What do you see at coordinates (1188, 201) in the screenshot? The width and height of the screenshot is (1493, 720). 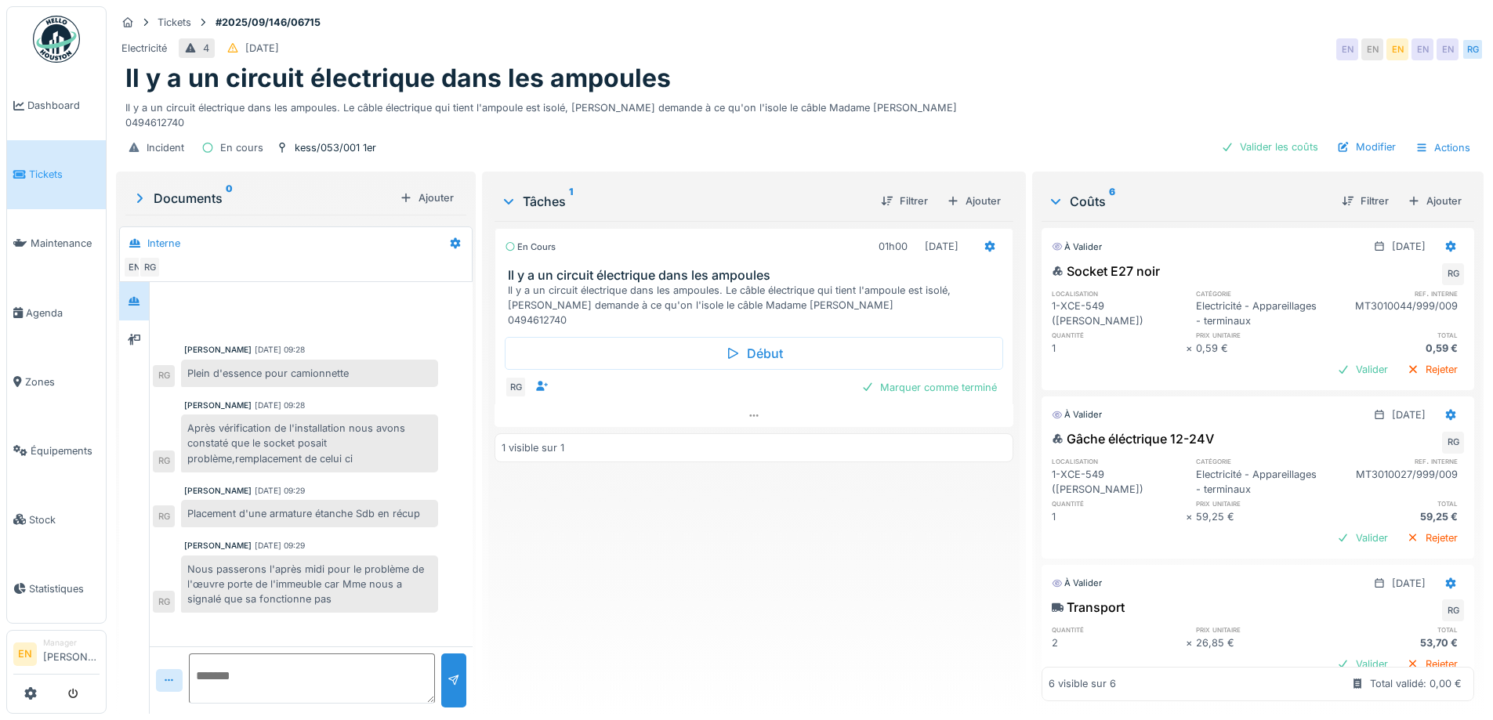 I see `div: Coûts` at bounding box center [1188, 201].